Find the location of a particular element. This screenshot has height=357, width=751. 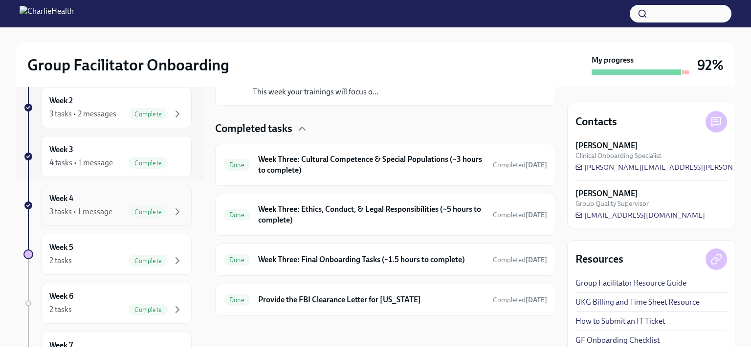

div: 3 tasks • 1 message is located at coordinates (81, 212).